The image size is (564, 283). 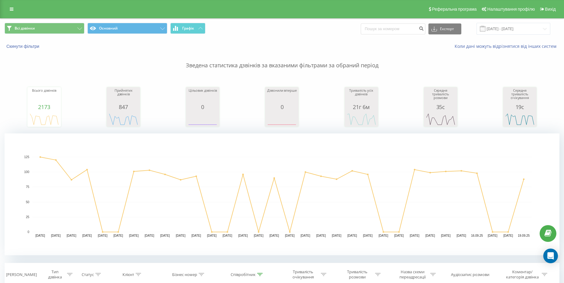 What do you see at coordinates (28, 187) in the screenshot?
I see `text: 75` at bounding box center [28, 187].